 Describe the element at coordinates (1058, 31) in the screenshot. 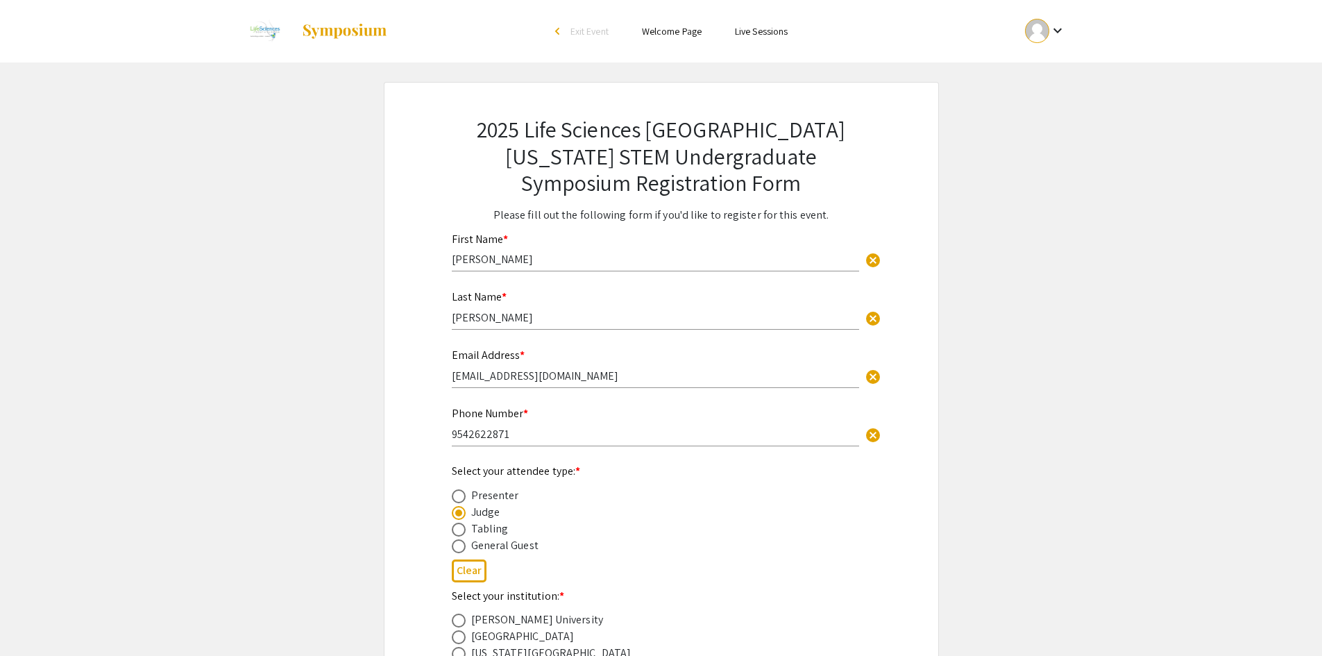

I see `mat-icon: Expand account dropdown` at that location.